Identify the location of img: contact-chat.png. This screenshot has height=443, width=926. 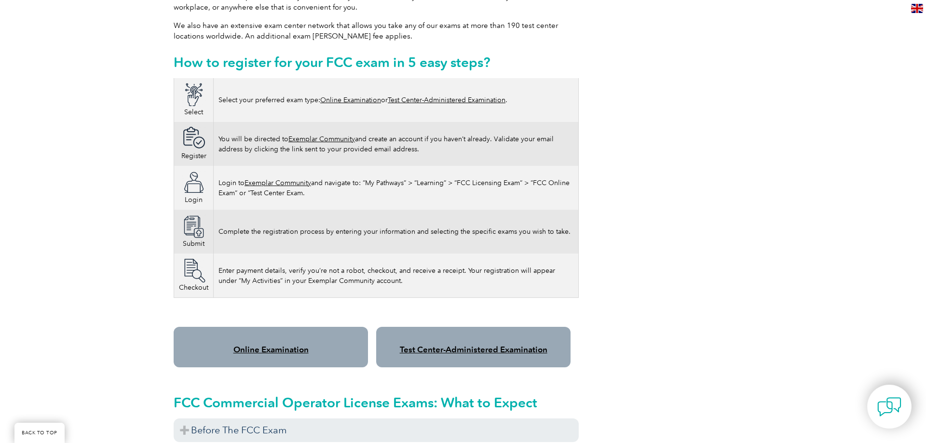
(889, 407).